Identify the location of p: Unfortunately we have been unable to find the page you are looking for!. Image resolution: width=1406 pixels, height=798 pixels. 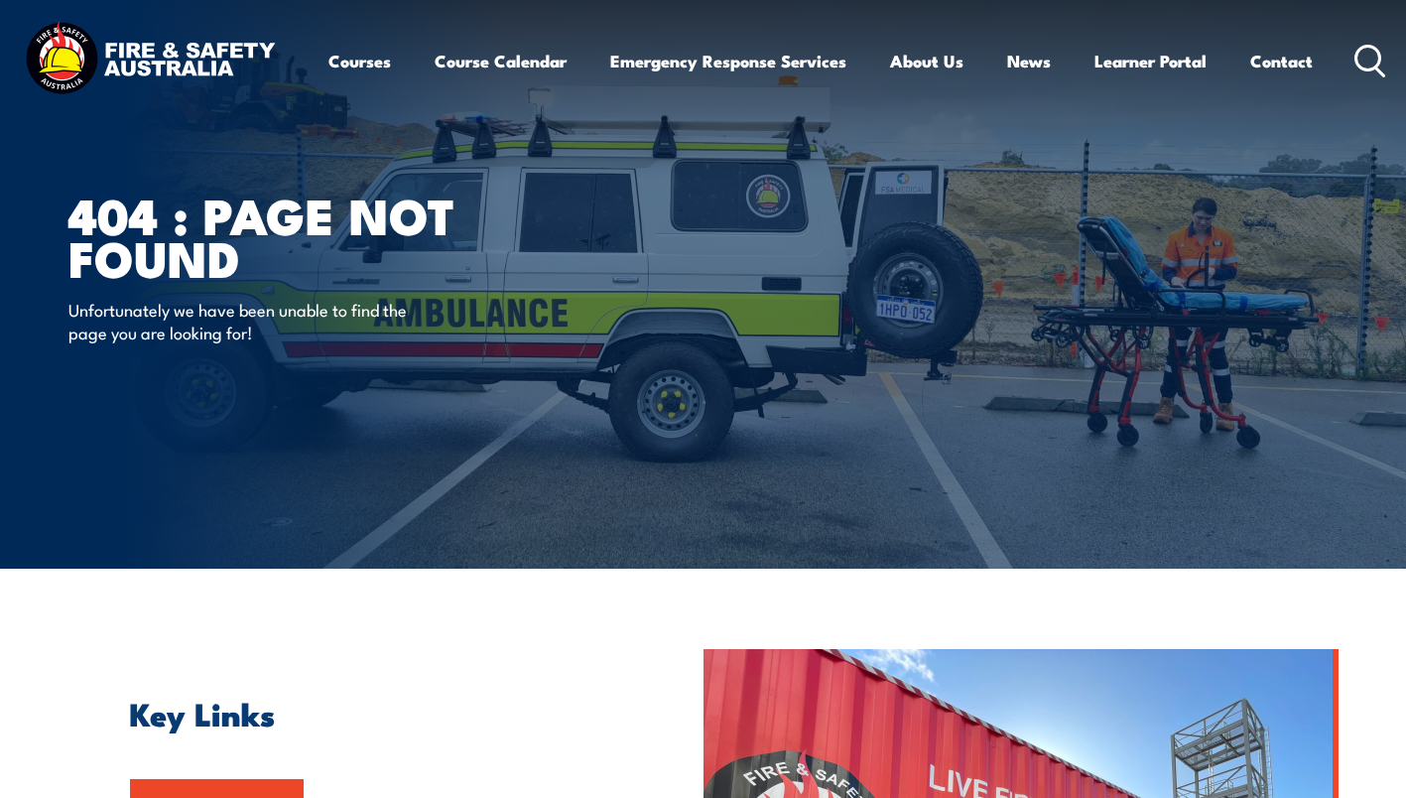
(249, 320).